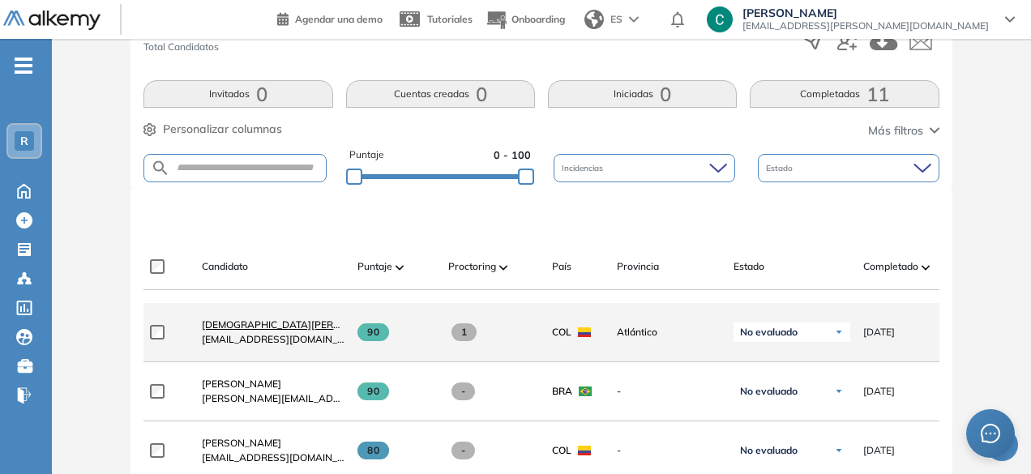 Image resolution: width=1031 pixels, height=474 pixels. I want to click on span: R, so click(24, 141).